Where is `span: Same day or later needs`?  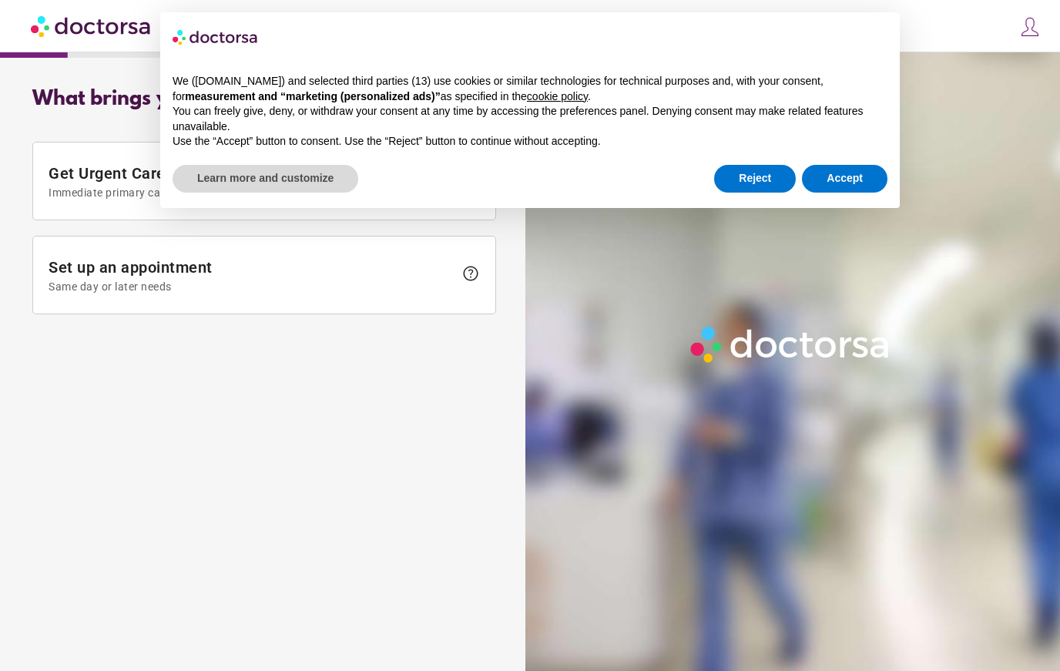 span: Same day or later needs is located at coordinates (251, 287).